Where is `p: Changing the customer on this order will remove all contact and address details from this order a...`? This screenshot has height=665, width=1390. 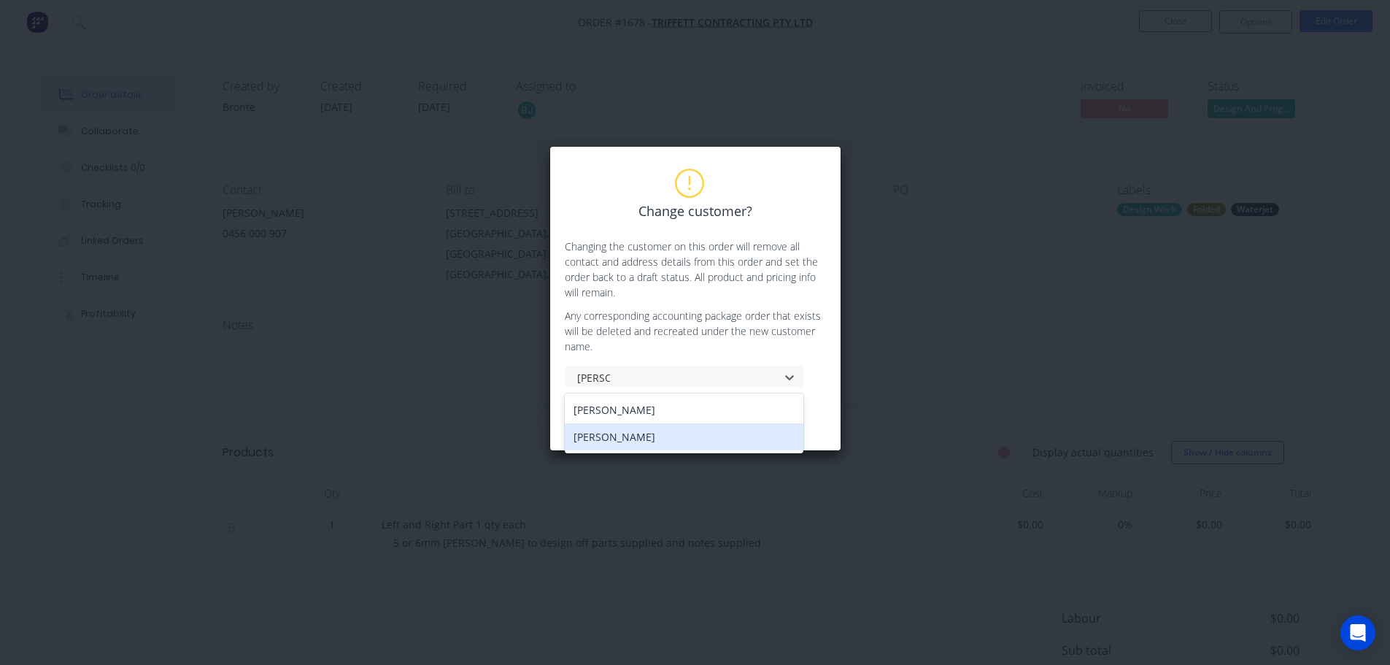
p: Changing the customer on this order will remove all contact and address details from this order a... is located at coordinates (695, 269).